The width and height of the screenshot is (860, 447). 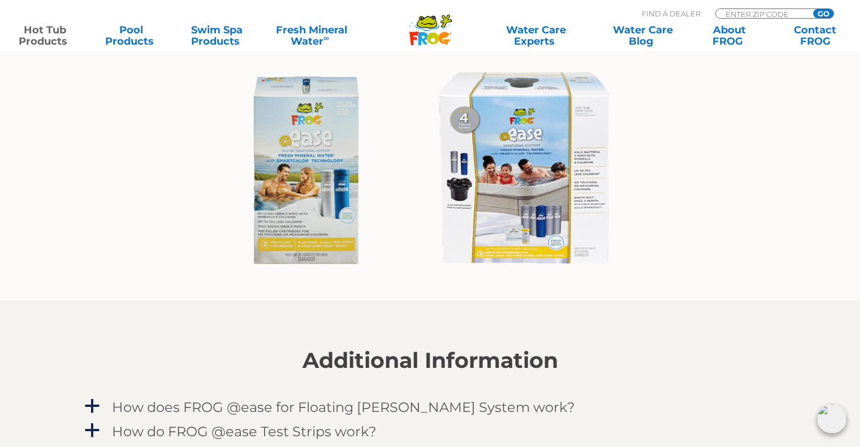 I want to click on a: a How do FROG @ease Test Strips work?, so click(x=430, y=432).